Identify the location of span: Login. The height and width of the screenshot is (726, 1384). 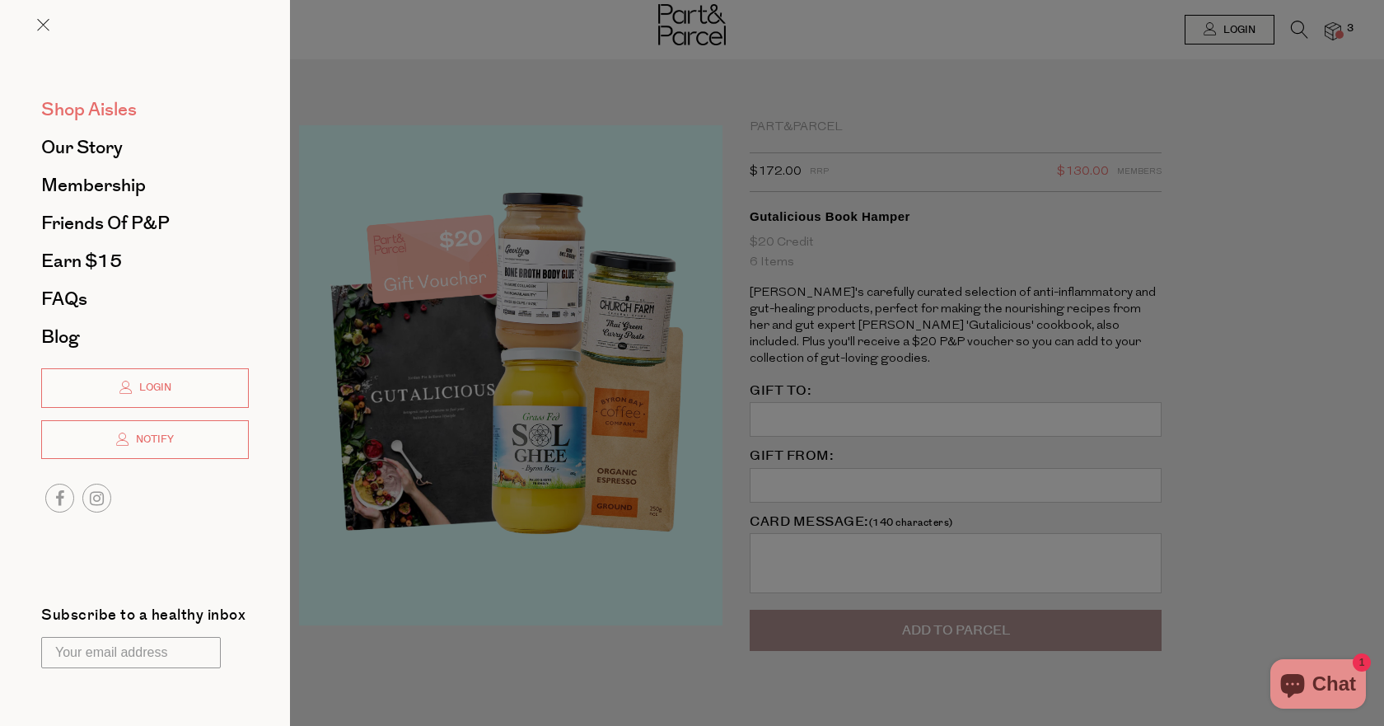
(153, 387).